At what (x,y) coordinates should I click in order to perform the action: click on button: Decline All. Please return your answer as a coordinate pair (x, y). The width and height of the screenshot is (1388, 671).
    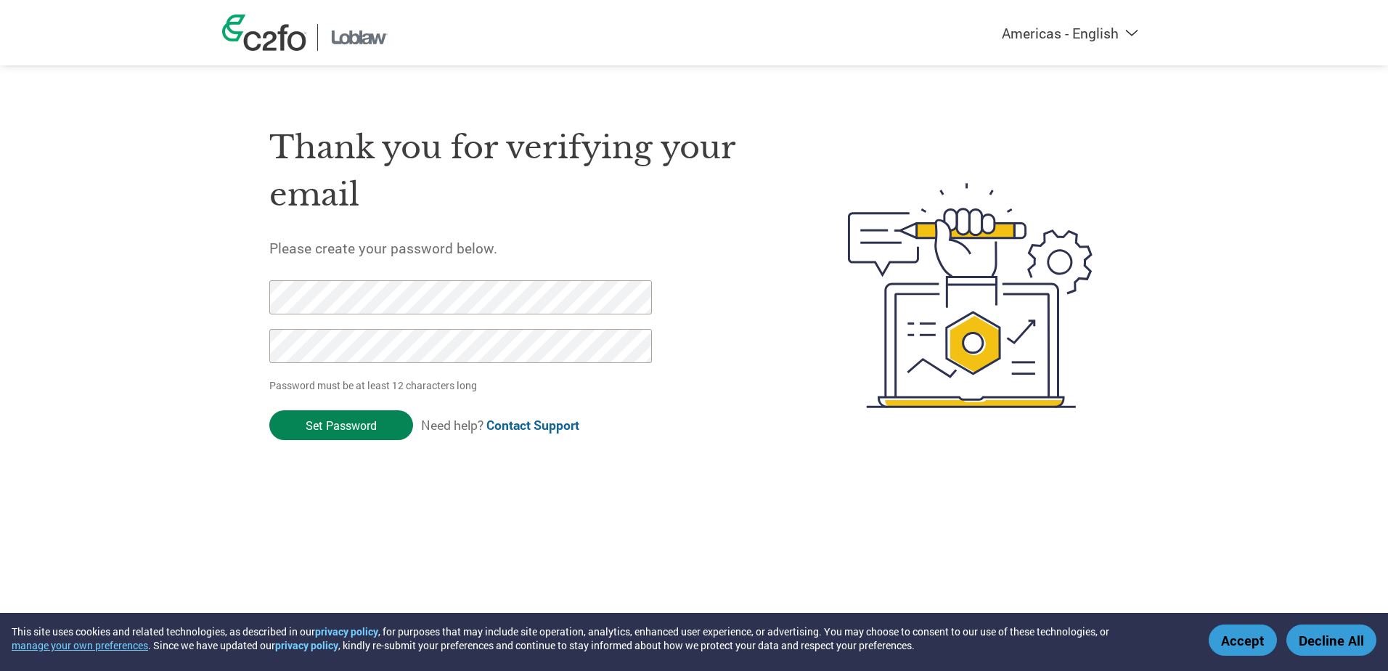
    Looking at the image, I should click on (1331, 639).